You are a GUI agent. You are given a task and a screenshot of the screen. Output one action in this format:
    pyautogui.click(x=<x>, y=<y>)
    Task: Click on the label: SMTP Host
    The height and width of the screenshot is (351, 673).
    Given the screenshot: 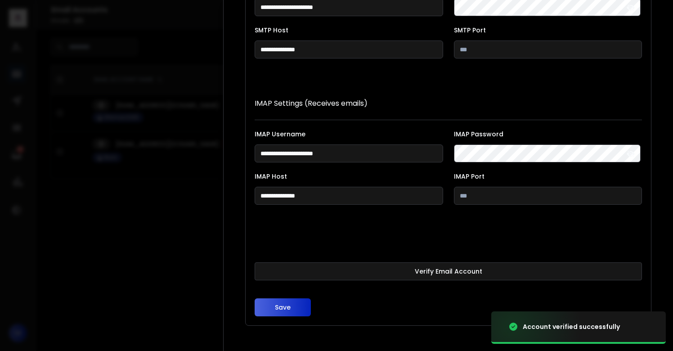 What is the action you would take?
    pyautogui.click(x=349, y=30)
    